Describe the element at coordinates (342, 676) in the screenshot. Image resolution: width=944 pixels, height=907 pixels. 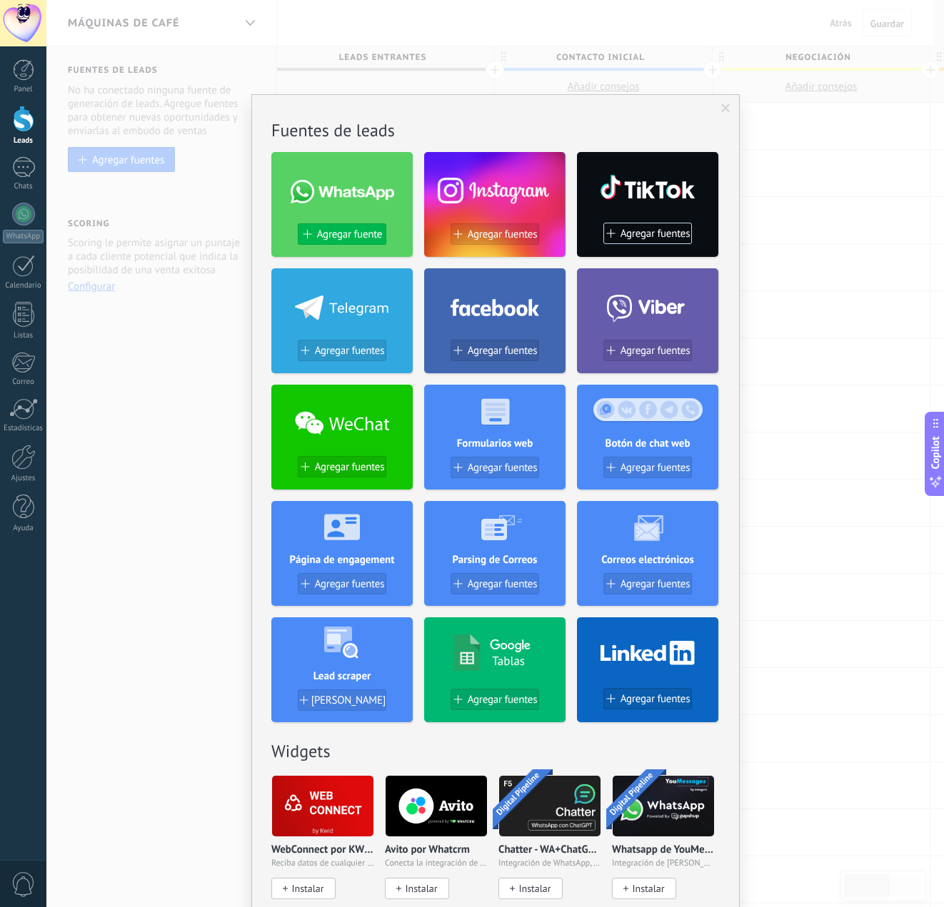
I see `h4: Lead scraper` at that location.